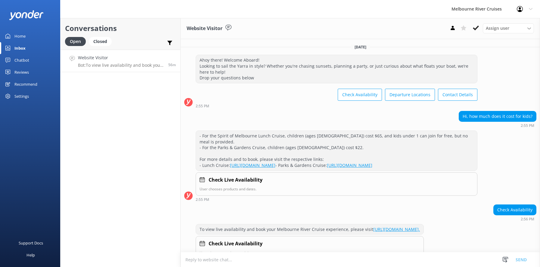 The width and height of the screenshot is (540, 267). I want to click on div: Closed, so click(100, 42).